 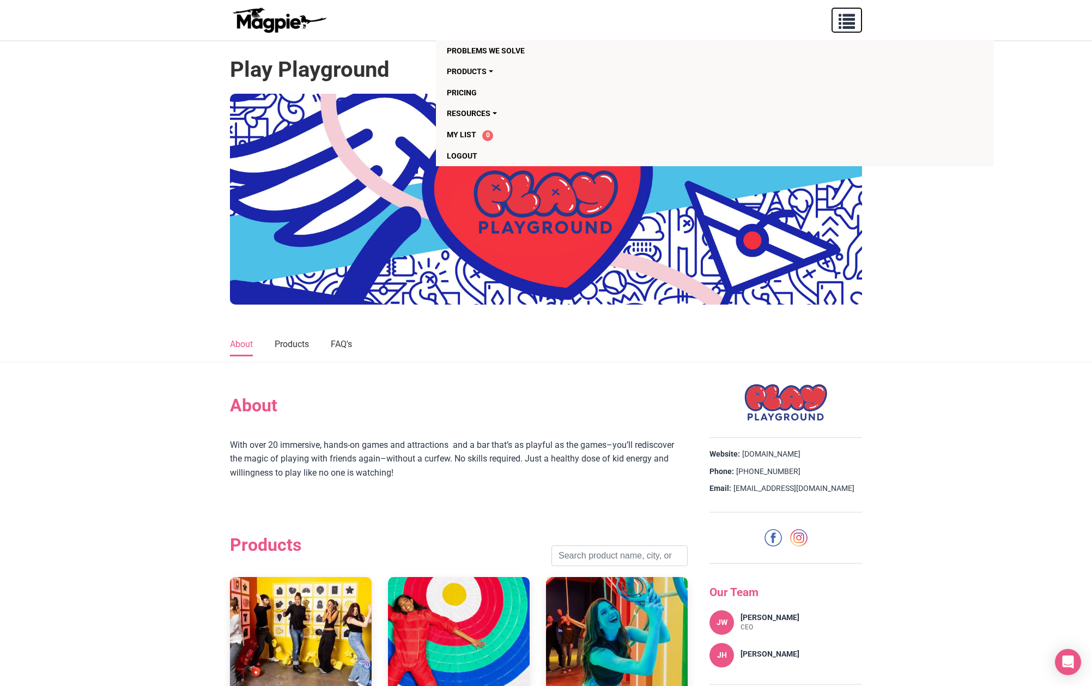 I want to click on h3: Our Team, so click(x=786, y=592).